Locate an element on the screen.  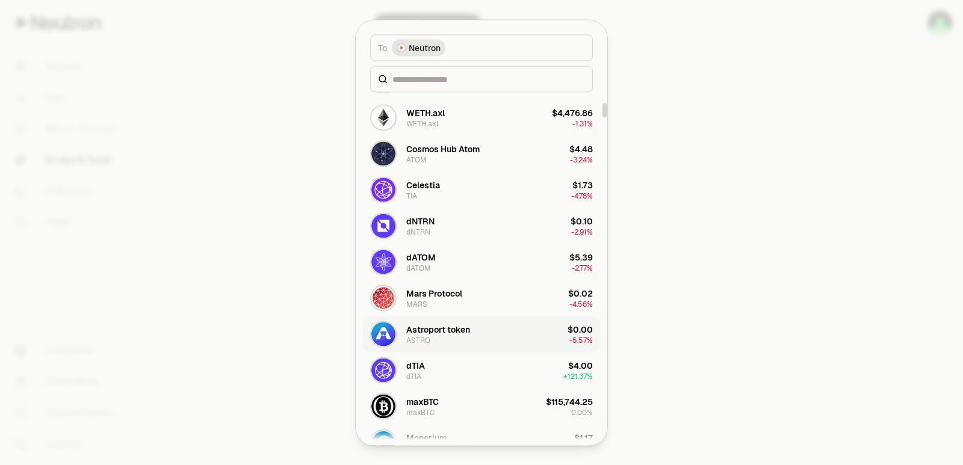
div: Monerium is located at coordinates (426, 438).